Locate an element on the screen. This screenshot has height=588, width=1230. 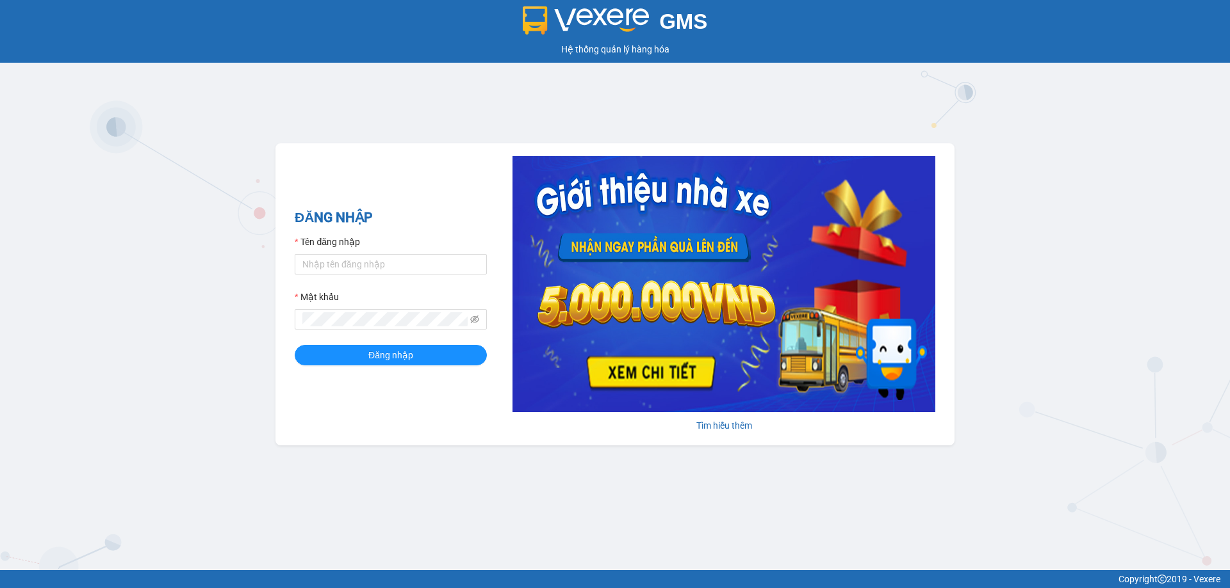
span: eye-invisible is located at coordinates (475, 320).